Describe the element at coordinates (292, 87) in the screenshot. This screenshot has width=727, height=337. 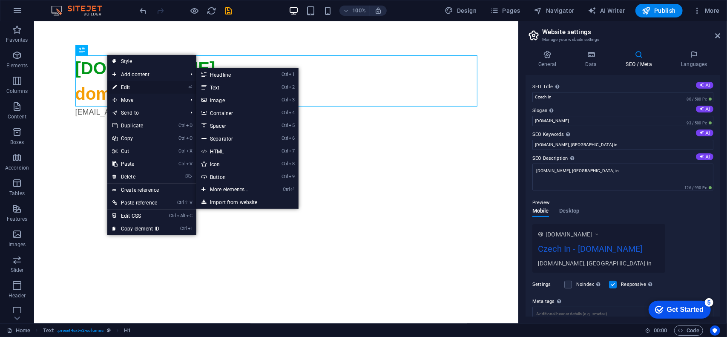
I see `i: 2` at that location.